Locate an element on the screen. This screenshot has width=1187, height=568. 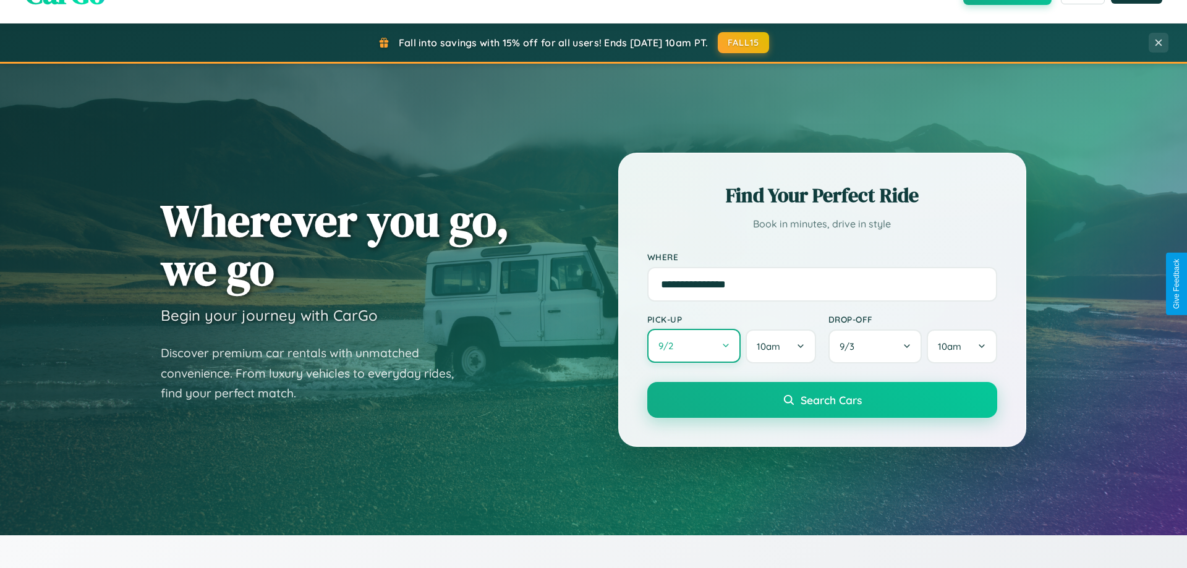
button: 9/2 is located at coordinates (695, 346).